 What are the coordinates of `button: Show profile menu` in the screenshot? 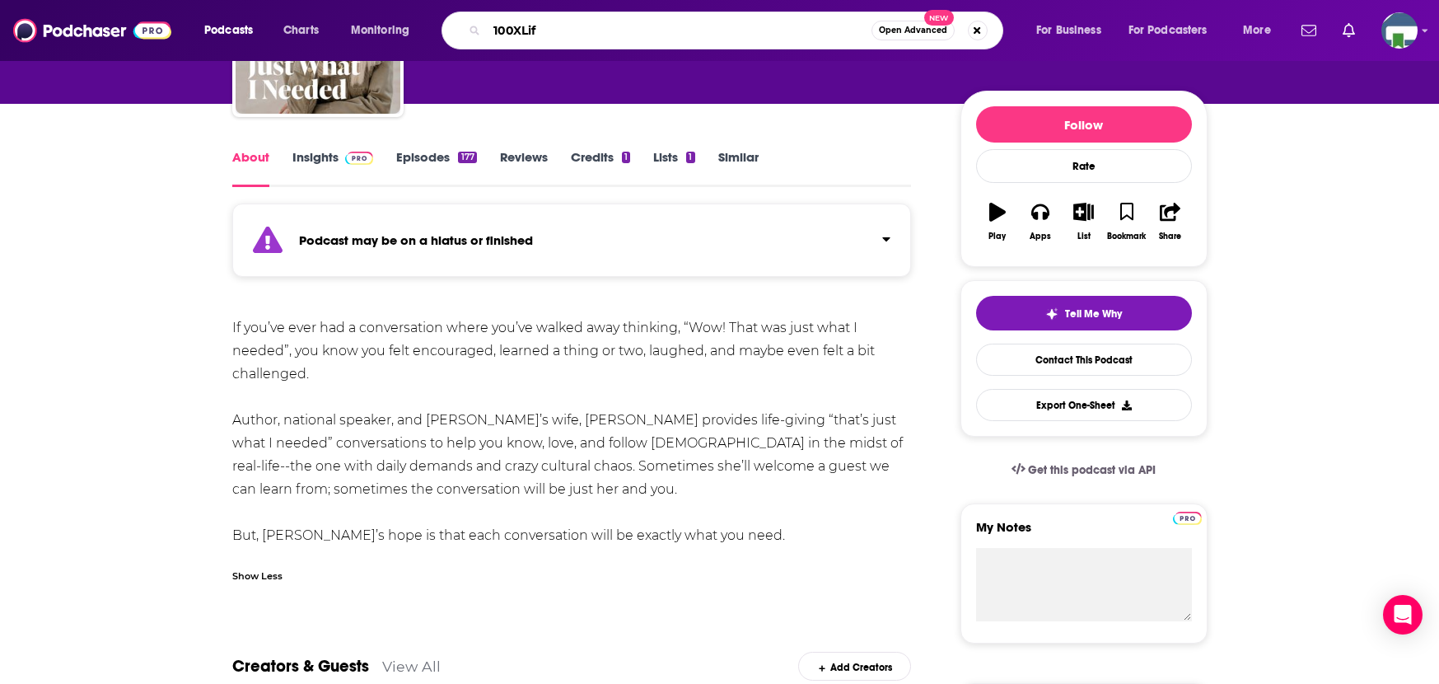 It's located at (1400, 30).